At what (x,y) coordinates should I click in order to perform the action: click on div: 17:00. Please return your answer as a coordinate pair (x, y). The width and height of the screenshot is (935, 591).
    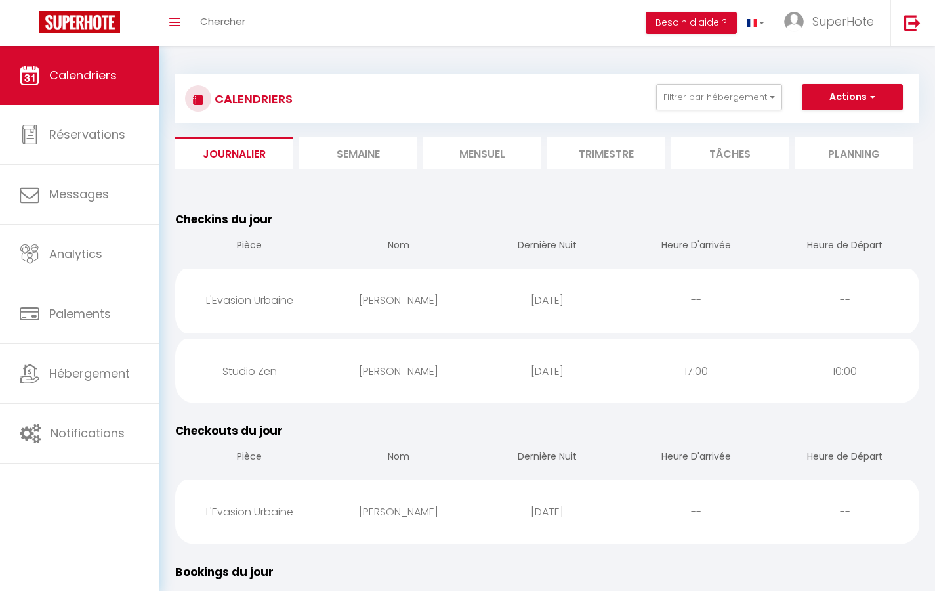
    Looking at the image, I should click on (696, 371).